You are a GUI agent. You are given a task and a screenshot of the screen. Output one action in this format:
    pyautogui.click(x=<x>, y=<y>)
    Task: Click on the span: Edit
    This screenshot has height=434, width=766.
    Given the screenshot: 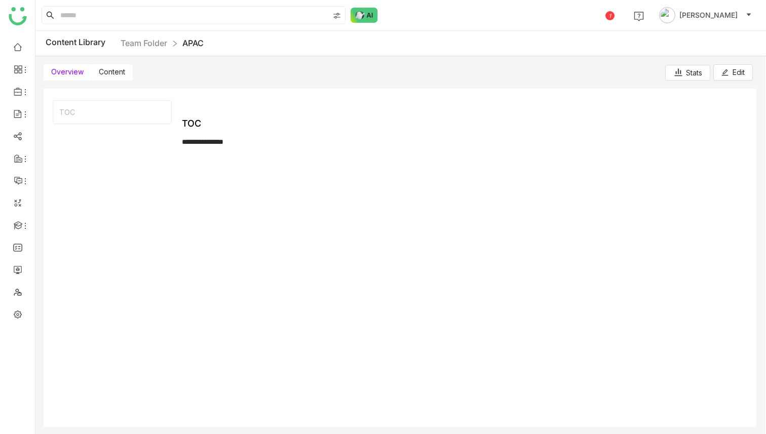 What is the action you would take?
    pyautogui.click(x=739, y=72)
    